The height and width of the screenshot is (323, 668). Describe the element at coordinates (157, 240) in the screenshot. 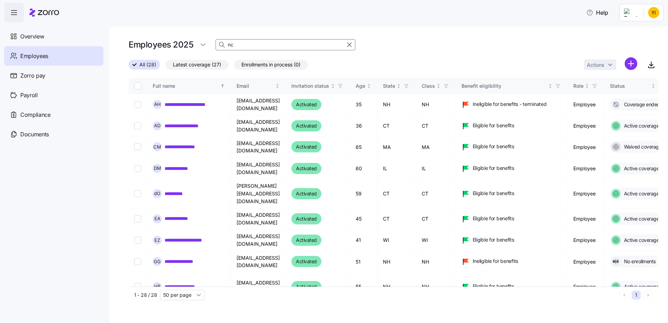

I see `span: E Z` at that location.